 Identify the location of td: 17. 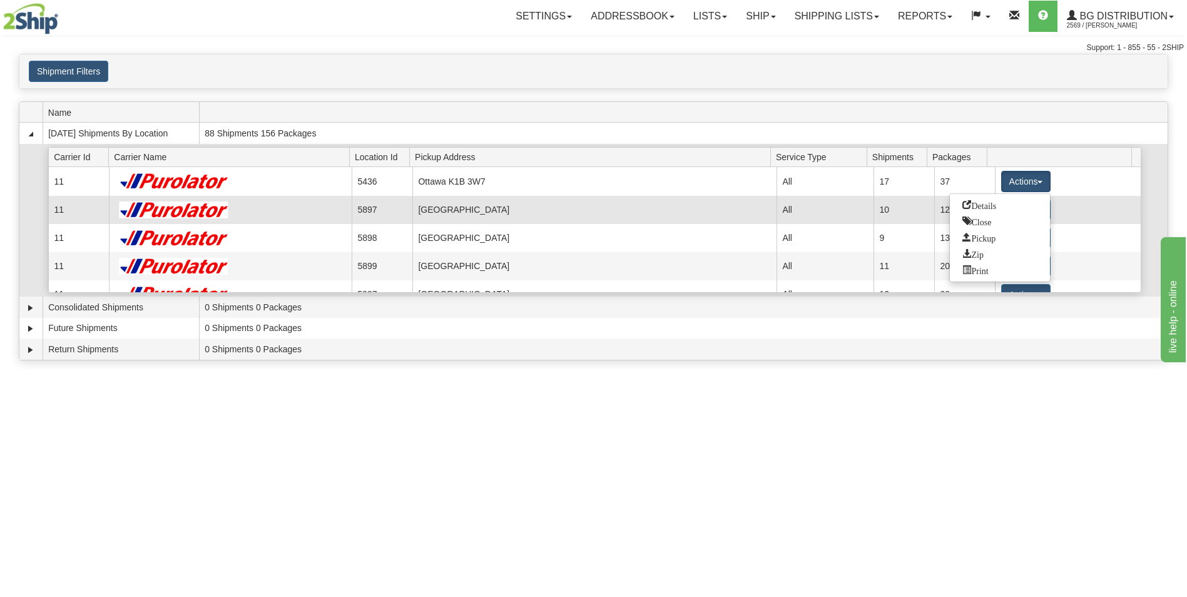
(904, 181).